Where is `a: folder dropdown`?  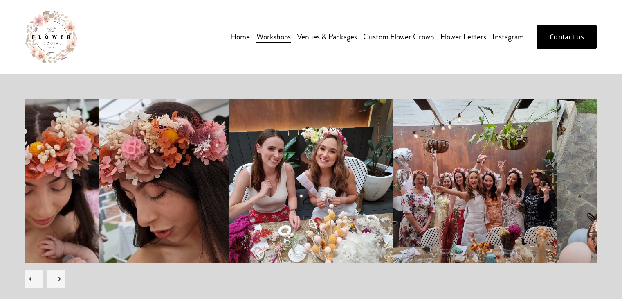
a: folder dropdown is located at coordinates (274, 36).